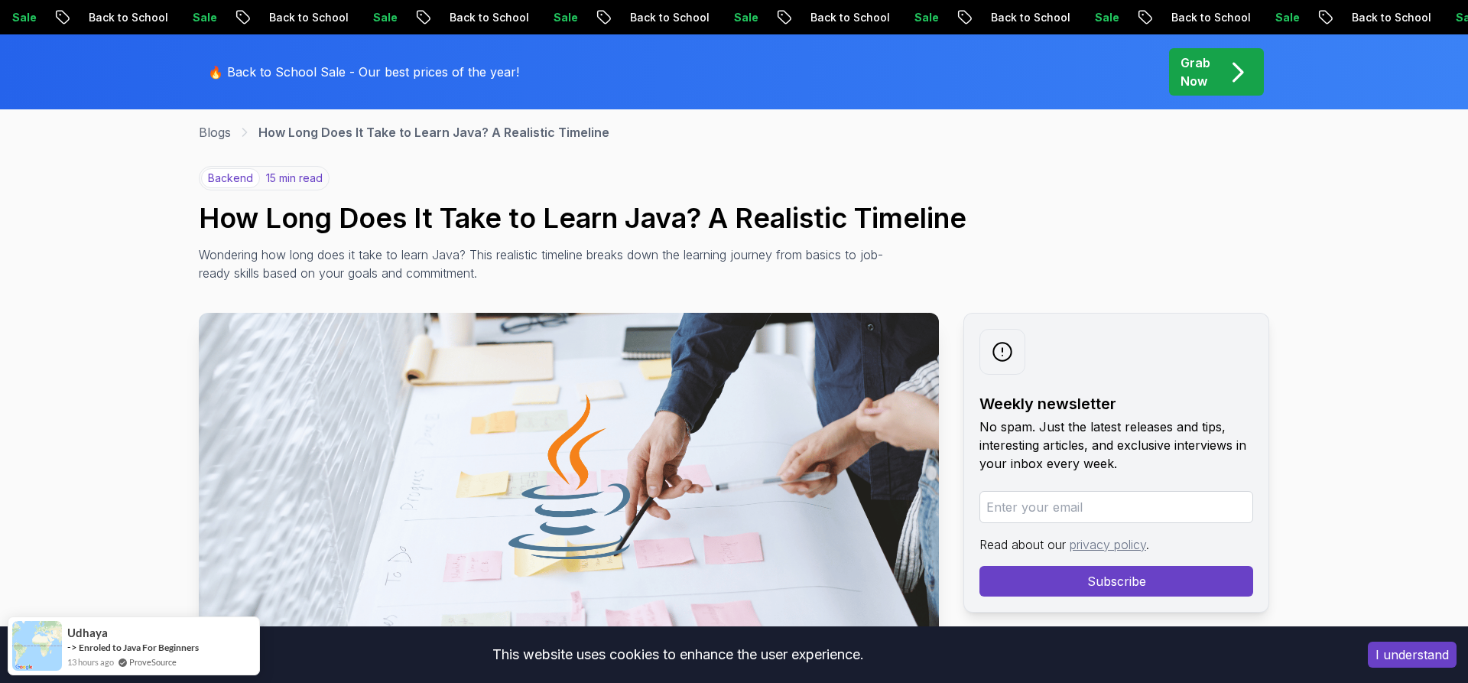 Image resolution: width=1468 pixels, height=683 pixels. Describe the element at coordinates (87, 632) in the screenshot. I see `span: Udhaya` at that location.